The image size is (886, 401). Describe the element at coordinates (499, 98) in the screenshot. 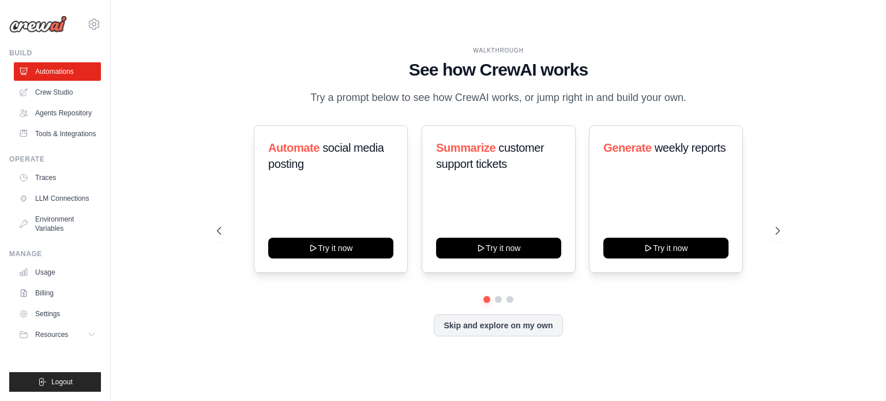

I see `p: Try a prompt below to see how CrewAI works, or jump right in and build your own.` at that location.